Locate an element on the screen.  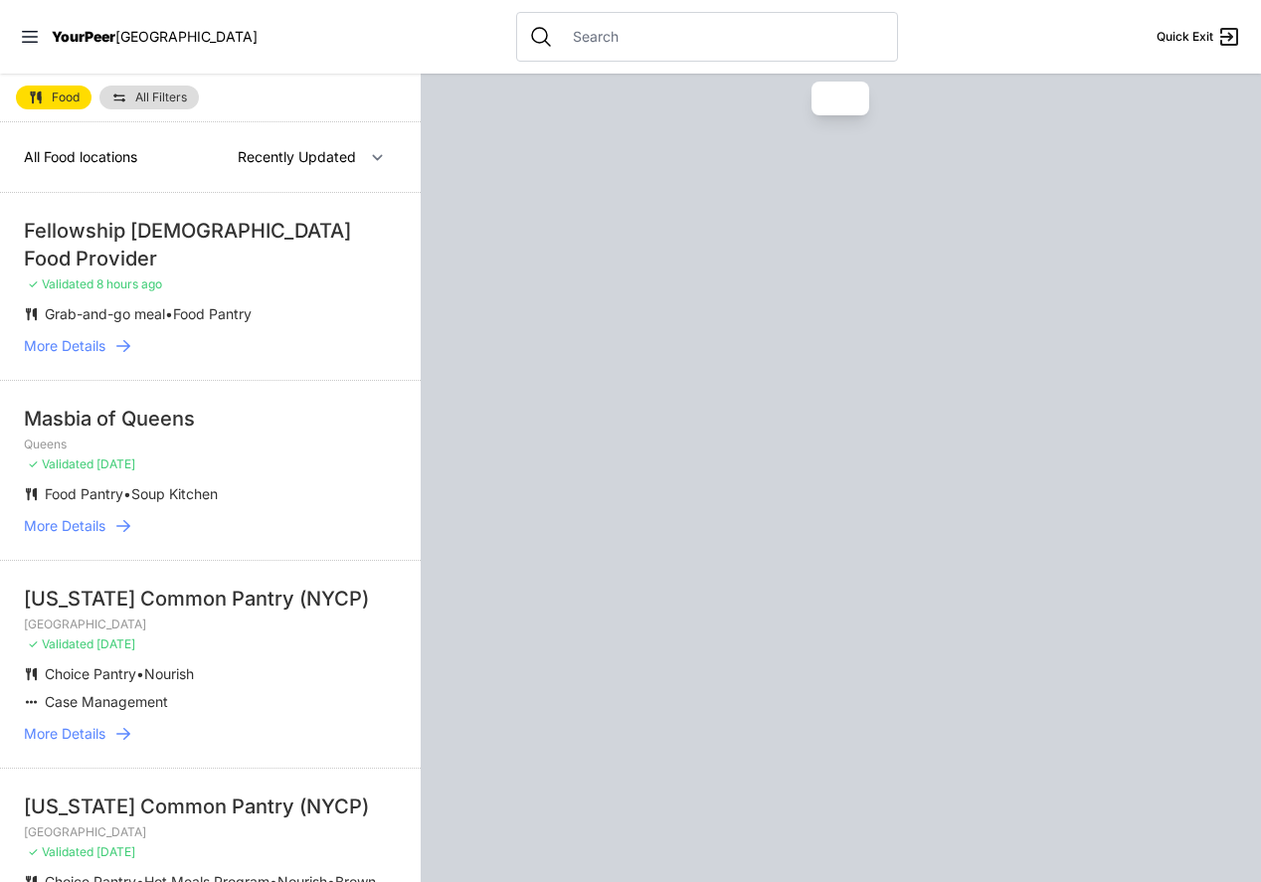
a: Food is located at coordinates (54, 97).